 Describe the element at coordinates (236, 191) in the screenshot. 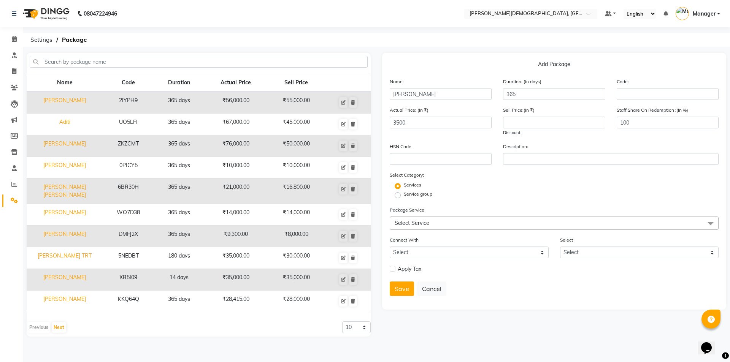

I see `td: ₹21,000.00` at that location.